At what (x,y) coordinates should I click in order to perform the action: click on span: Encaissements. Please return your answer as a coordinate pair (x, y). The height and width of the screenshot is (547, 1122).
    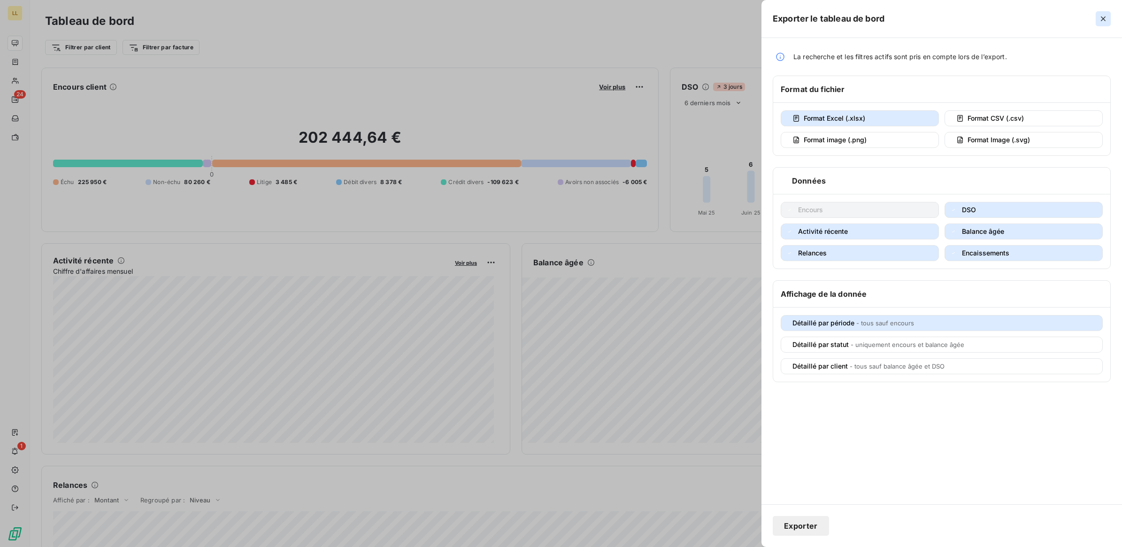
    Looking at the image, I should click on (985, 252).